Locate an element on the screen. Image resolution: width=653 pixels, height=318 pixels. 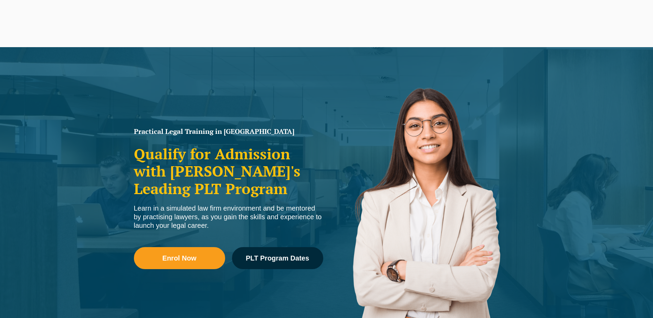
a: Enrol Now is located at coordinates (179, 258).